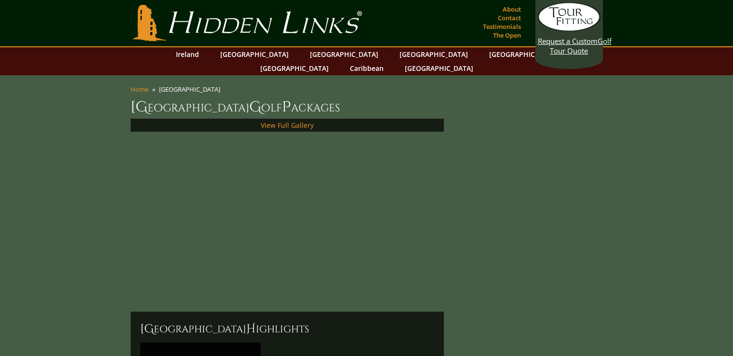 This screenshot has height=356, width=733. I want to click on a: View Full Gallery, so click(287, 125).